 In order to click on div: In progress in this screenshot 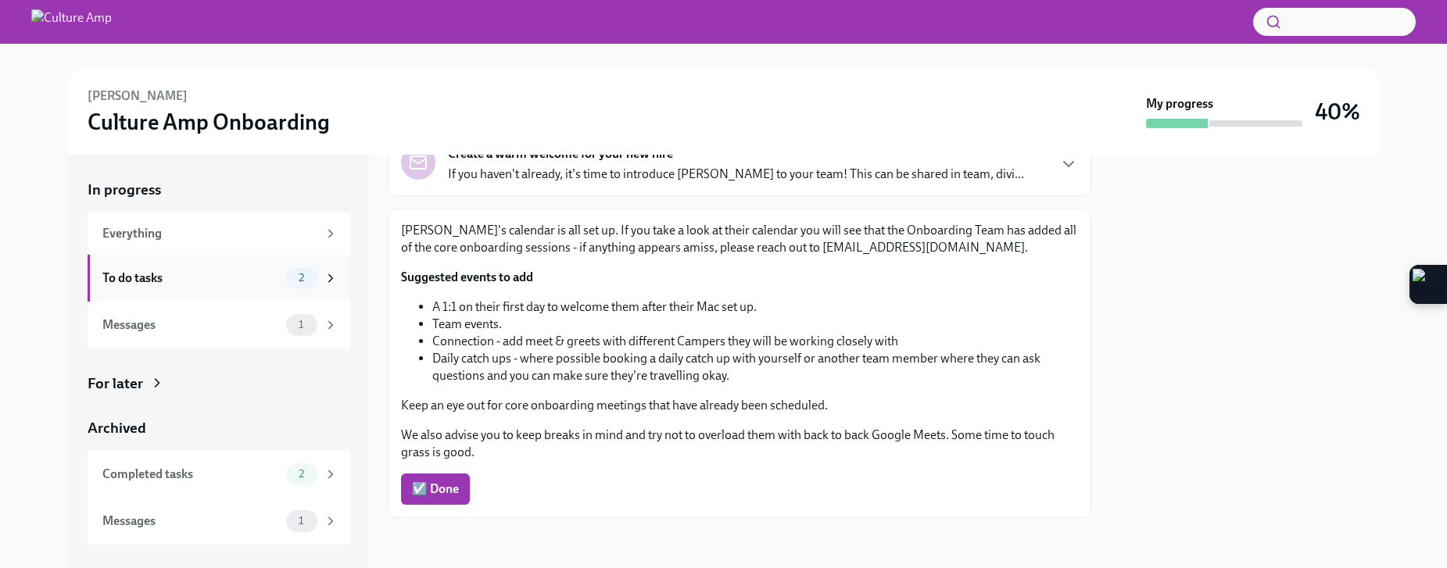, I will do `click(219, 190)`.